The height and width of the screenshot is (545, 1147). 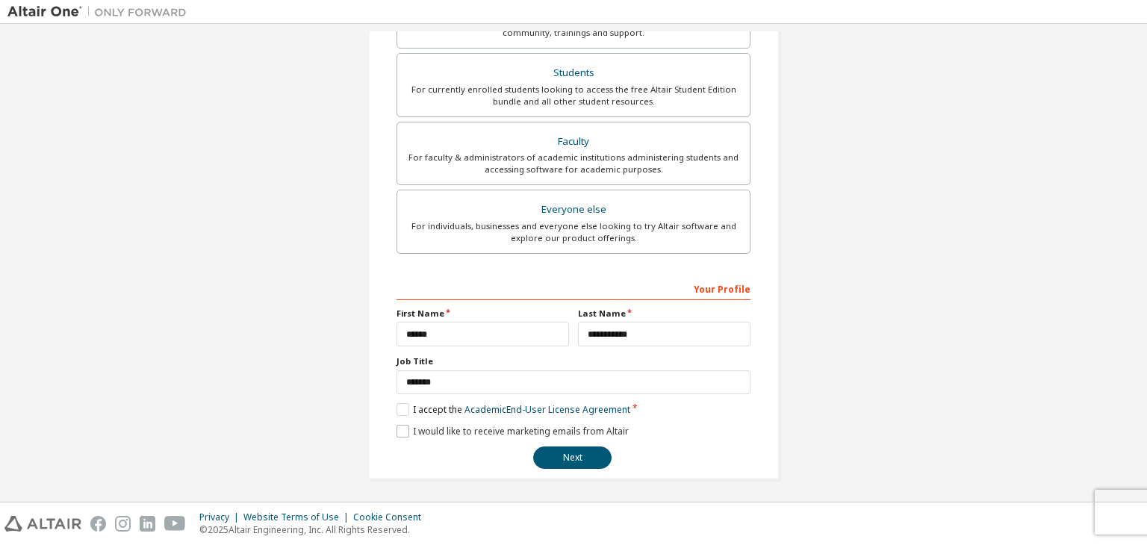 I want to click on div: Your Profile, so click(x=574, y=288).